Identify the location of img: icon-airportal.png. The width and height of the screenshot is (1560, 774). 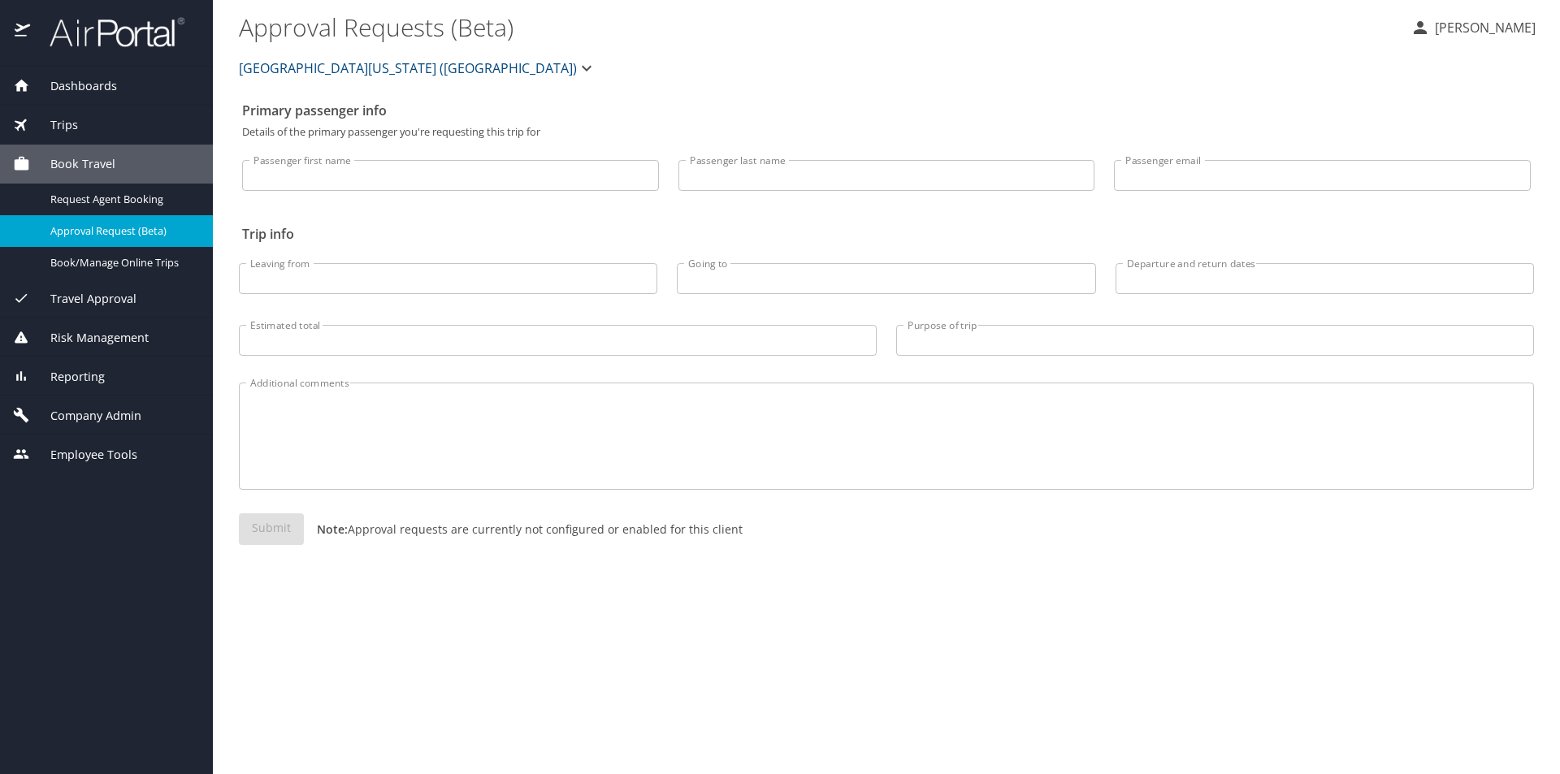
(23, 32).